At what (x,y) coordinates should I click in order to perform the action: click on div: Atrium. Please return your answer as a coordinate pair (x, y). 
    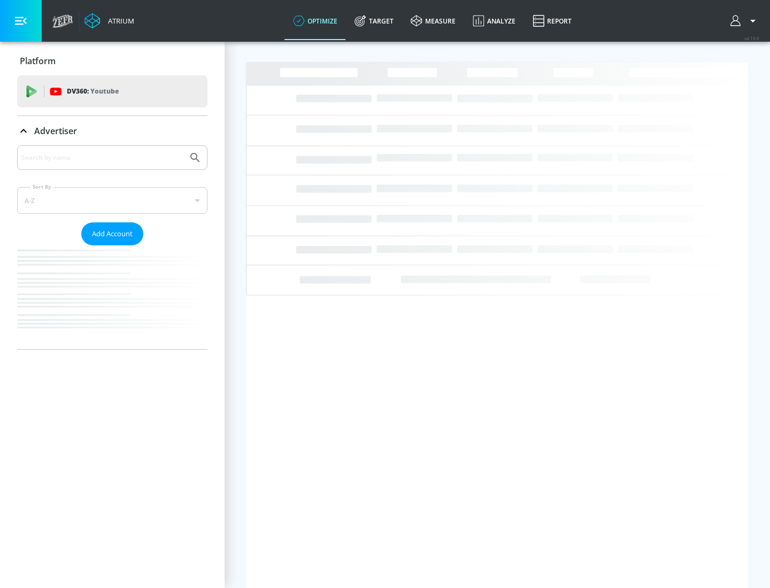
    Looking at the image, I should click on (119, 21).